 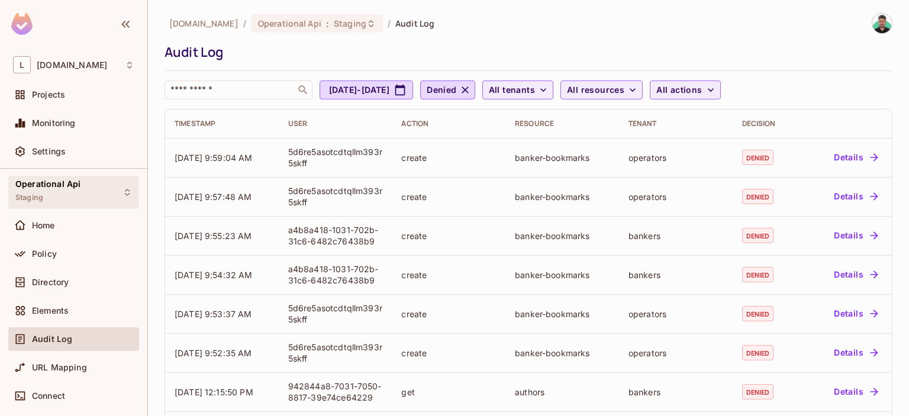 I want to click on img: SReyMgAAAABJRU5ErkJggg==, so click(x=22, y=24).